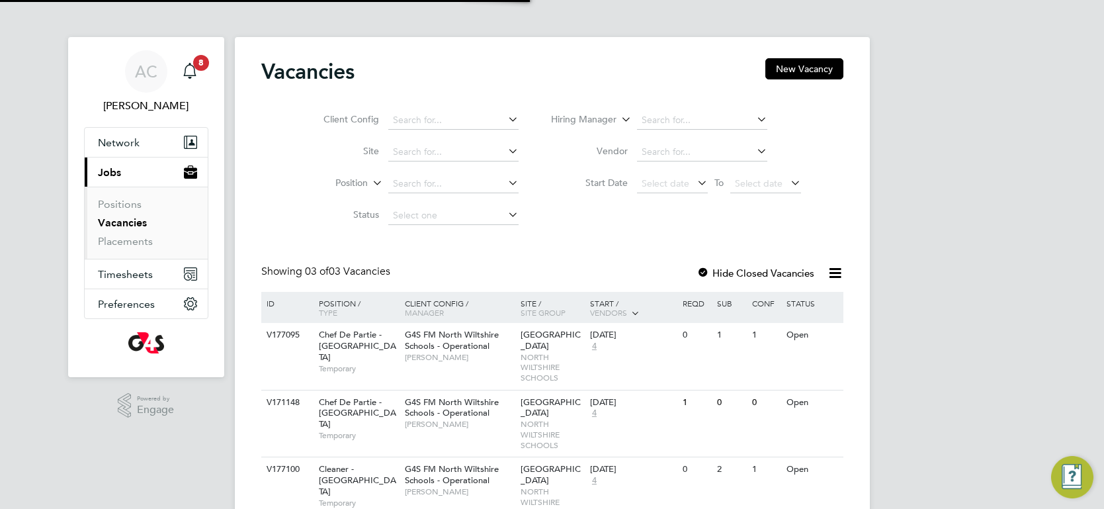  What do you see at coordinates (341, 119) in the screenshot?
I see `label: Client Config` at bounding box center [341, 119].